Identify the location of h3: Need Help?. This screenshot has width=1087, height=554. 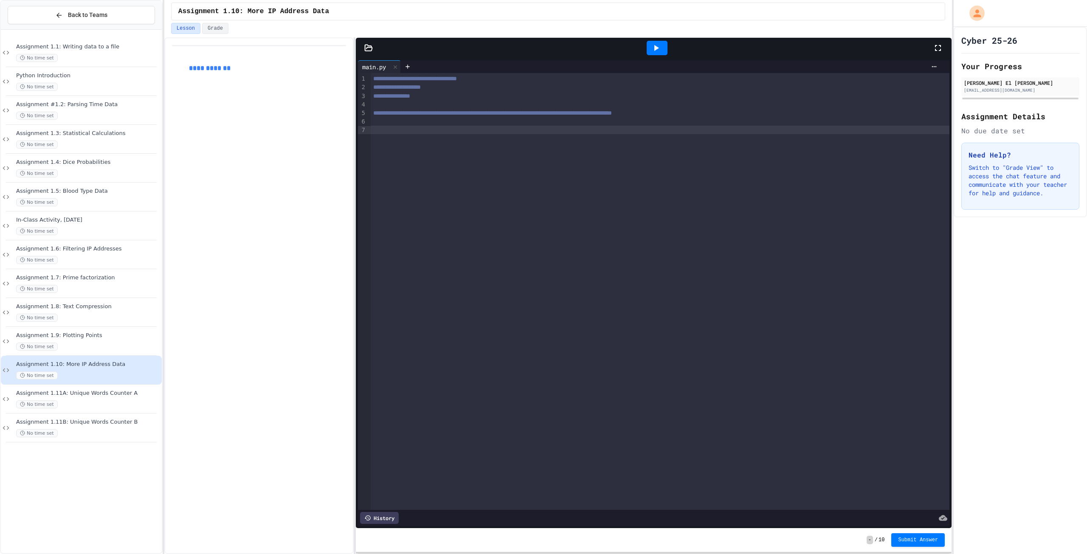
(1020, 155).